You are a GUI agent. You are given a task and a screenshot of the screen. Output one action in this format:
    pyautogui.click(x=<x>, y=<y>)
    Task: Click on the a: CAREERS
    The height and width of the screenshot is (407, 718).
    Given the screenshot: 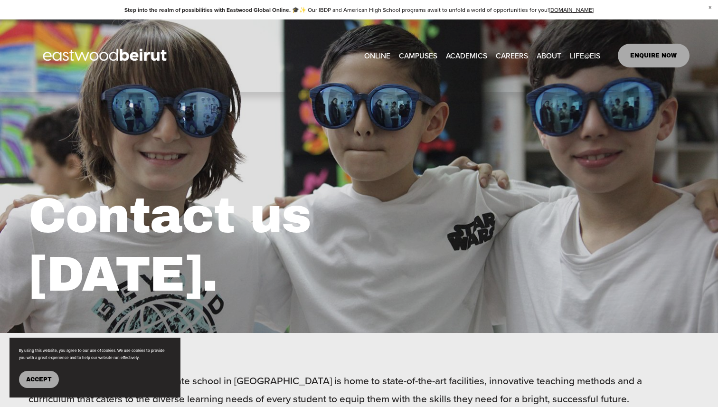 What is the action you would take?
    pyautogui.click(x=512, y=56)
    